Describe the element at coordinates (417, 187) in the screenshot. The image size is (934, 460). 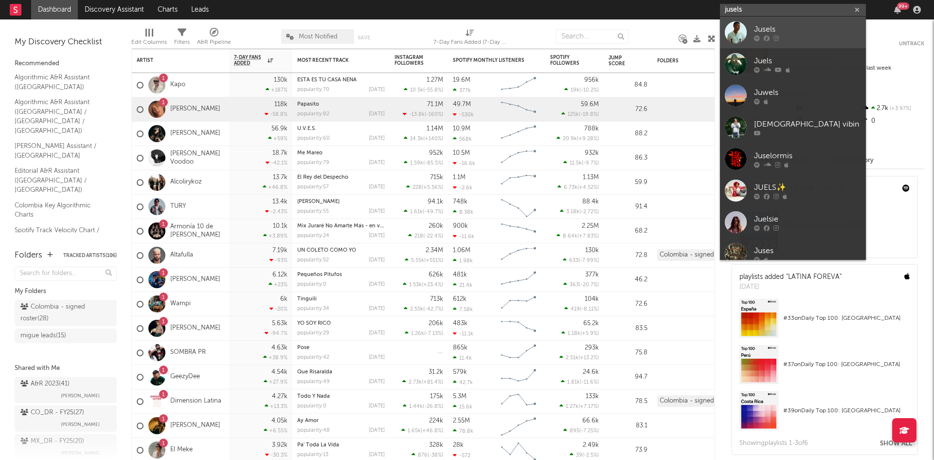
I see `span: 228` at that location.